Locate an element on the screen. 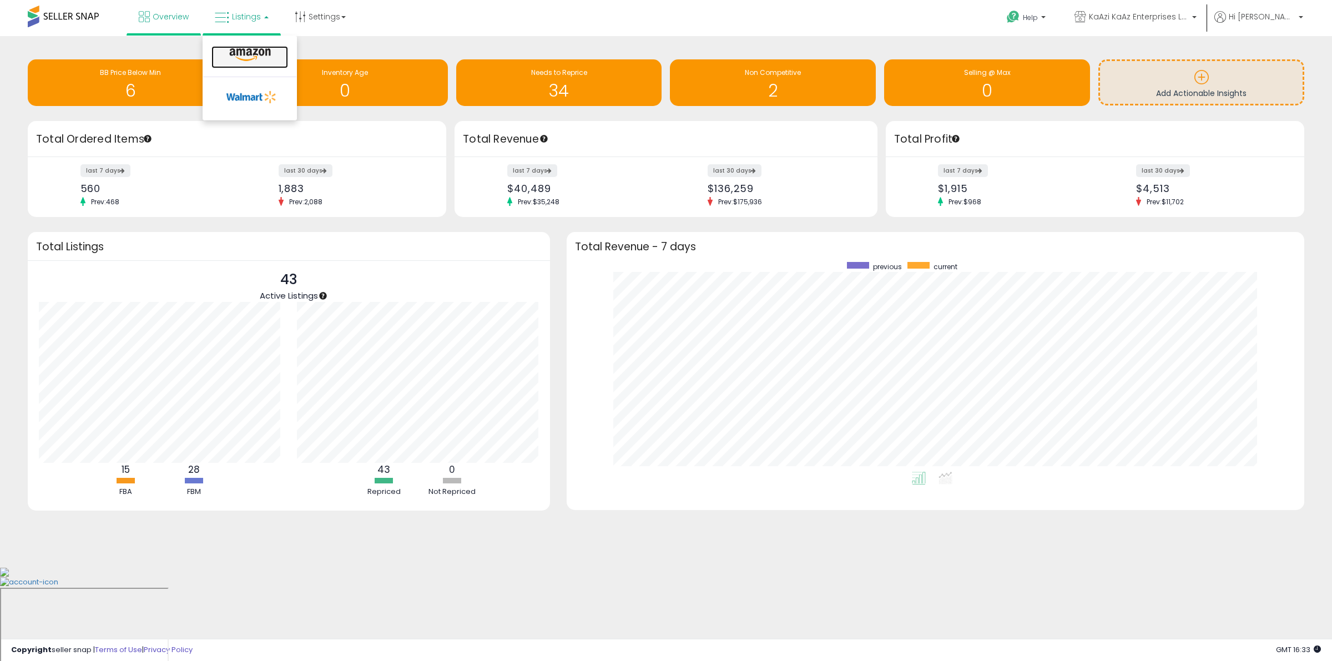  span: Prev: $175,936 is located at coordinates (740, 201).